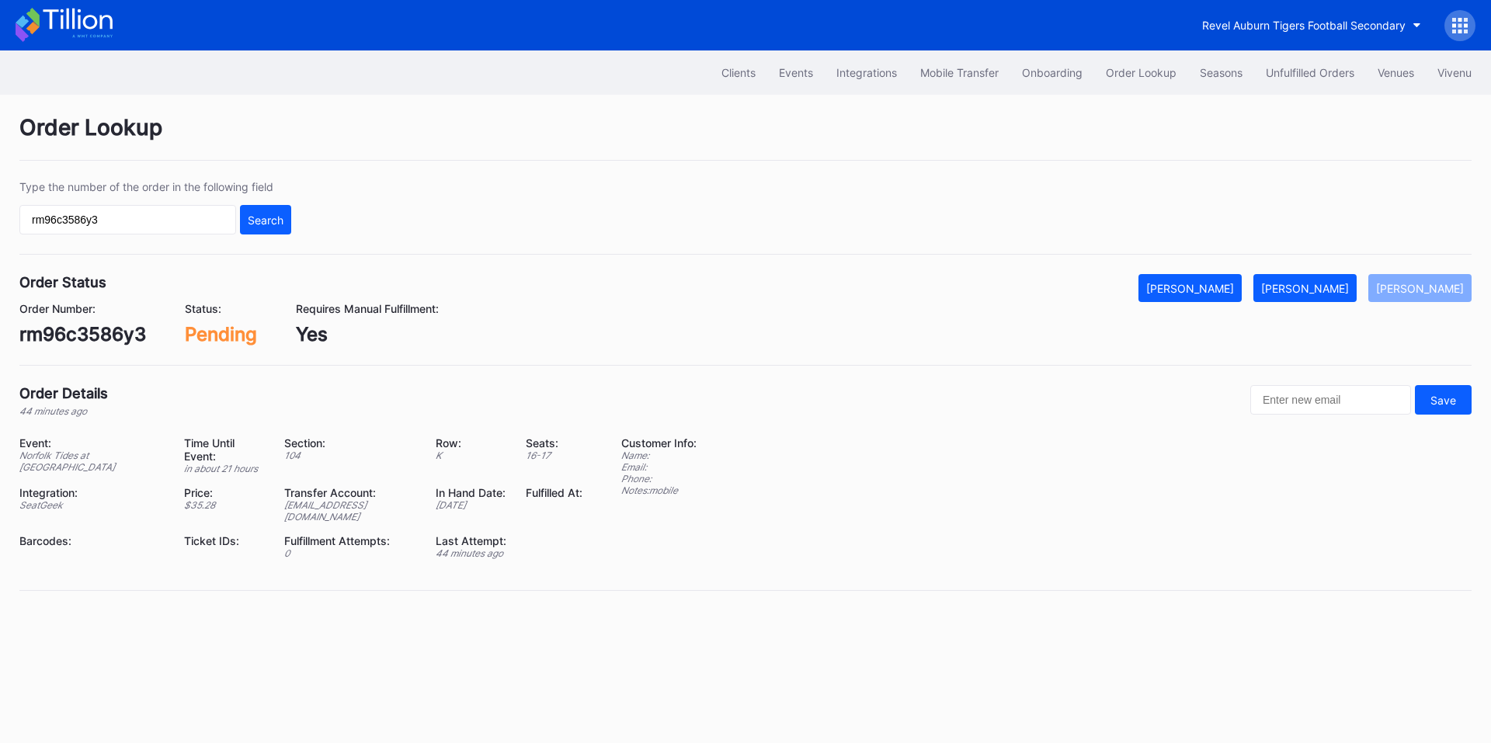  Describe the element at coordinates (1140, 72) in the screenshot. I see `a: Order Lookup` at that location.